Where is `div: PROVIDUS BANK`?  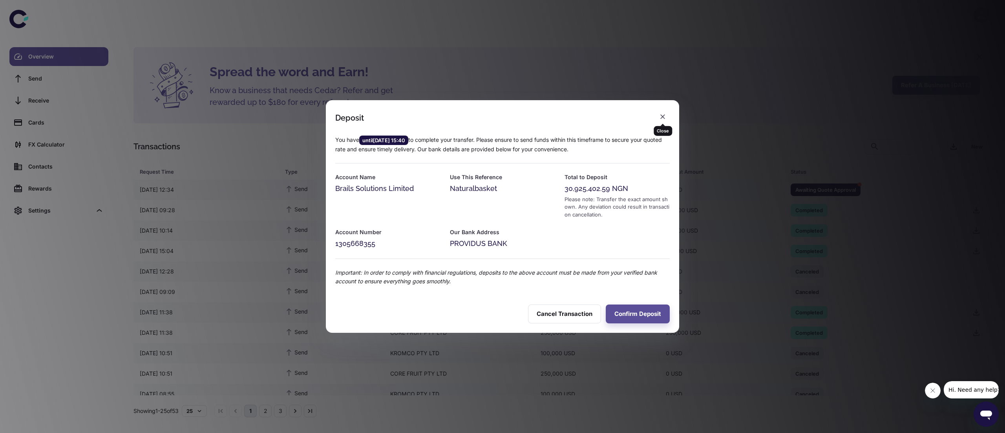
div: PROVIDUS BANK is located at coordinates (502, 243).